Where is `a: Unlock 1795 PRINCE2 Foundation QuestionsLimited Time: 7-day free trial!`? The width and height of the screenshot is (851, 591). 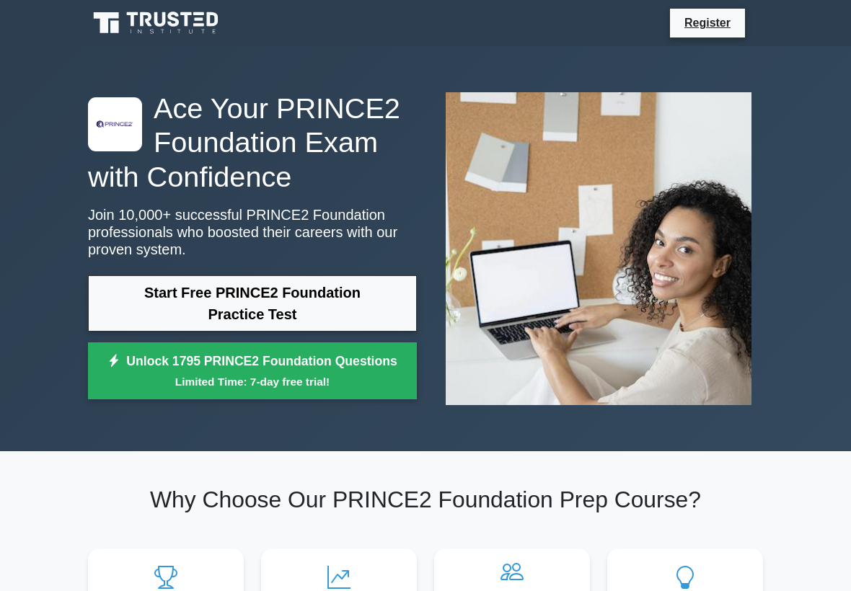
a: Unlock 1795 PRINCE2 Foundation QuestionsLimited Time: 7-day free trial! is located at coordinates (252, 371).